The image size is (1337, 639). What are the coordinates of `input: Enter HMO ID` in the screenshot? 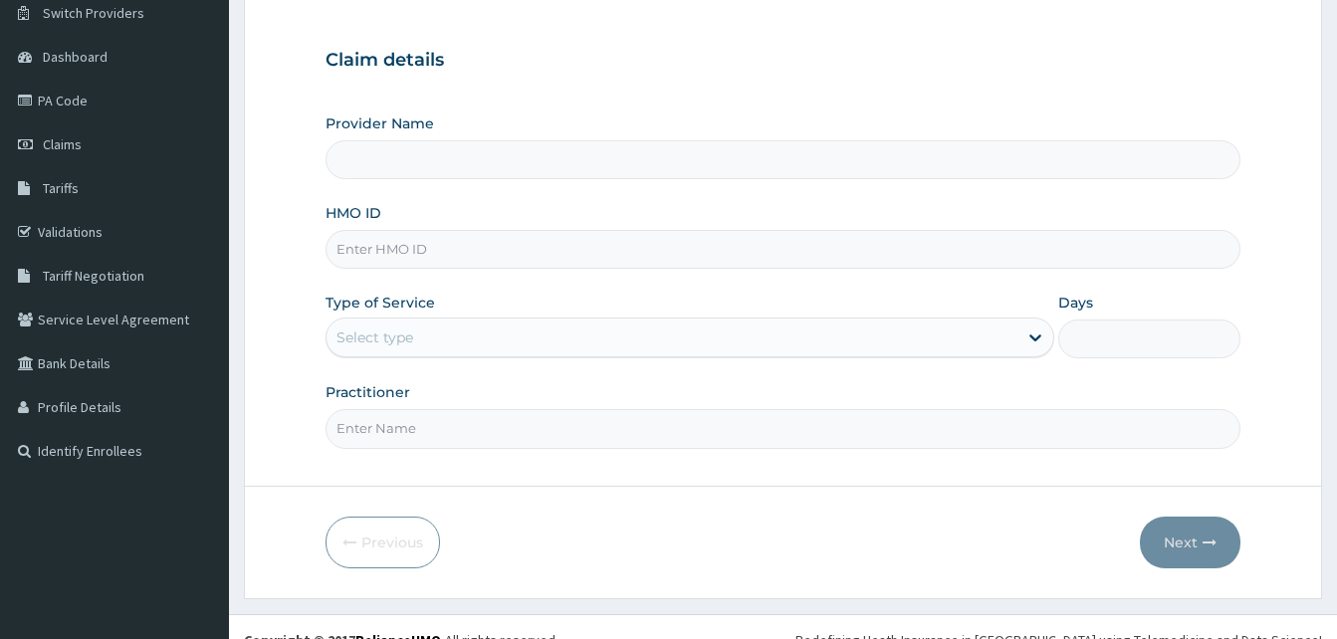 It's located at (782, 249).